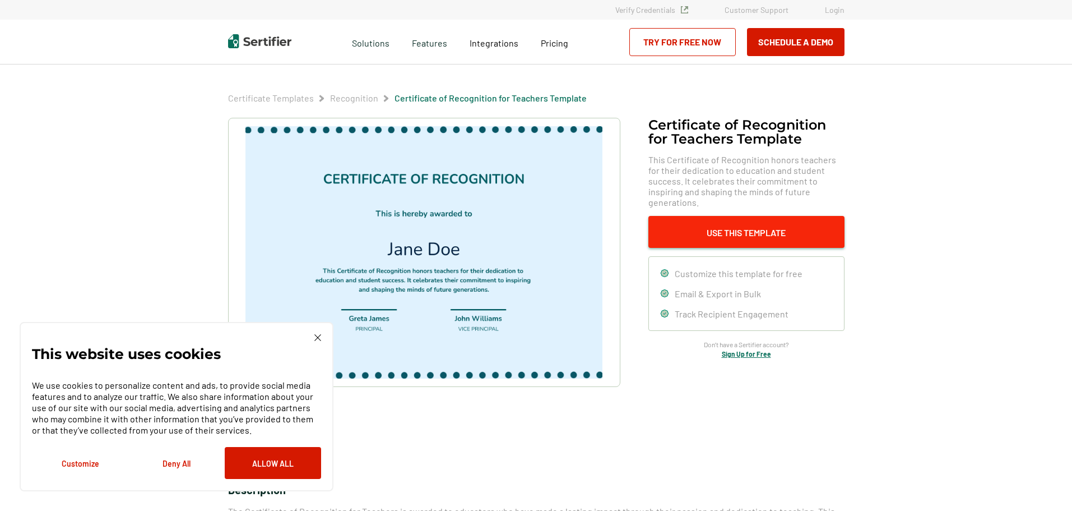 This screenshot has height=511, width=1072. What do you see at coordinates (429, 41) in the screenshot?
I see `span: Features` at bounding box center [429, 41].